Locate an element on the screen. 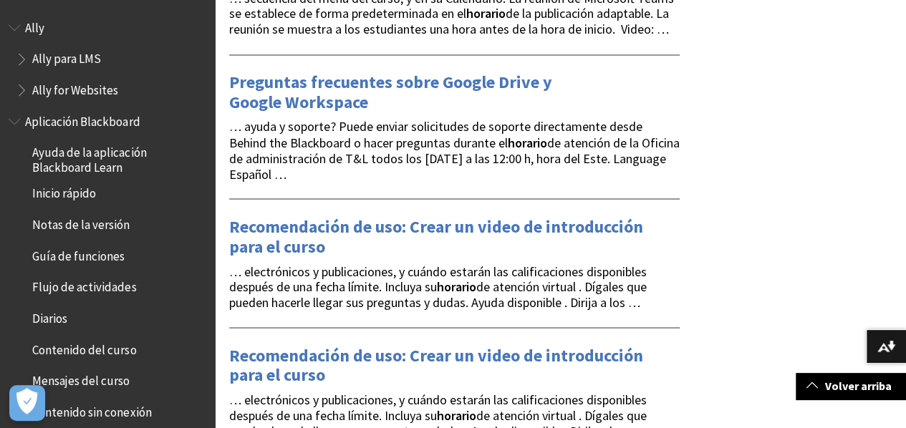  span: Ally para LMS is located at coordinates (67, 57).